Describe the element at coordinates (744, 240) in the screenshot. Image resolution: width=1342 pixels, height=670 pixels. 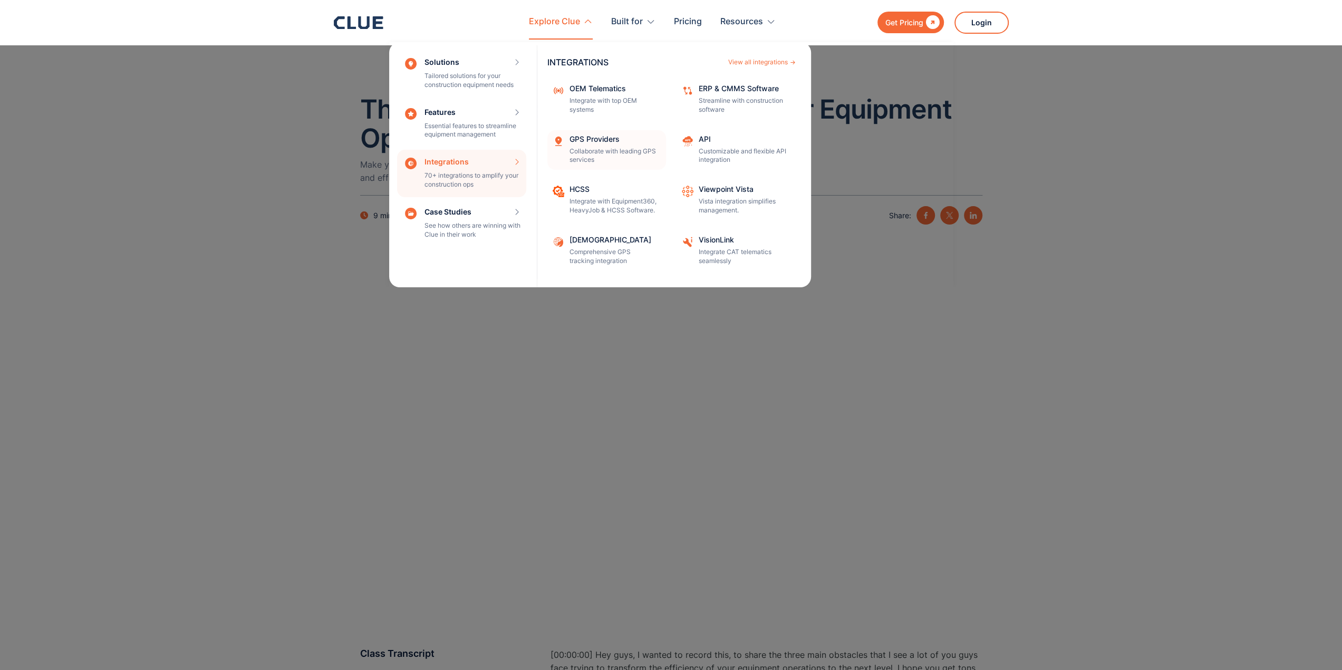
I see `div: VisionLink` at that location.